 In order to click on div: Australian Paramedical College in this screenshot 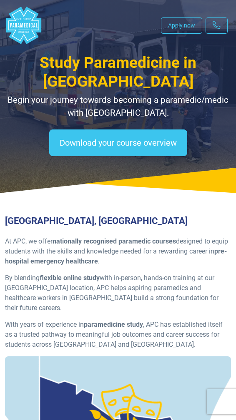, I will do `click(24, 25)`.